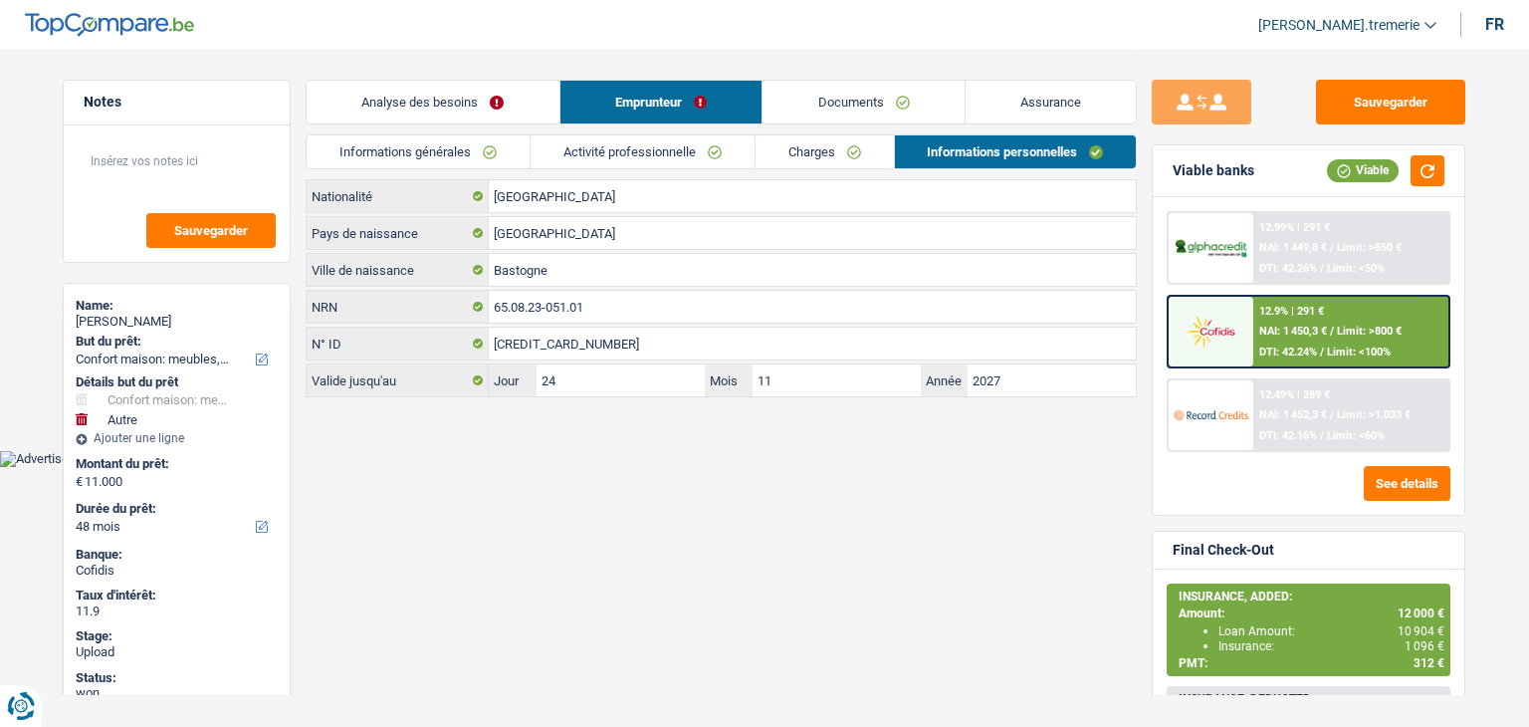 This screenshot has width=1529, height=727. I want to click on div: 12.49% | 289 €, so click(1294, 394).